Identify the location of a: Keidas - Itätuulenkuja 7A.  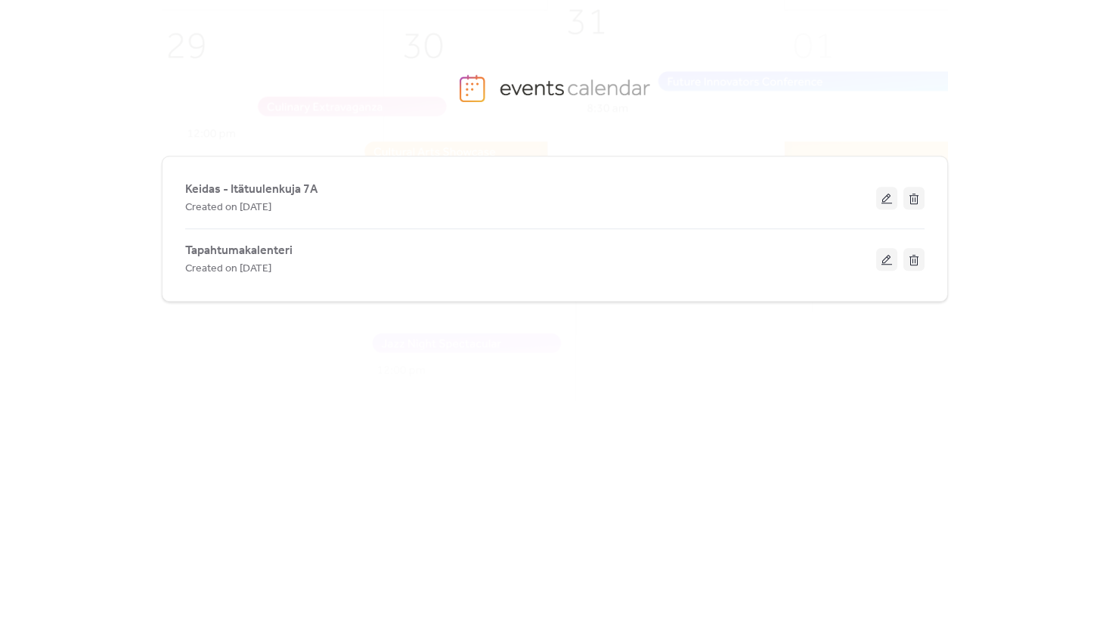
(251, 189).